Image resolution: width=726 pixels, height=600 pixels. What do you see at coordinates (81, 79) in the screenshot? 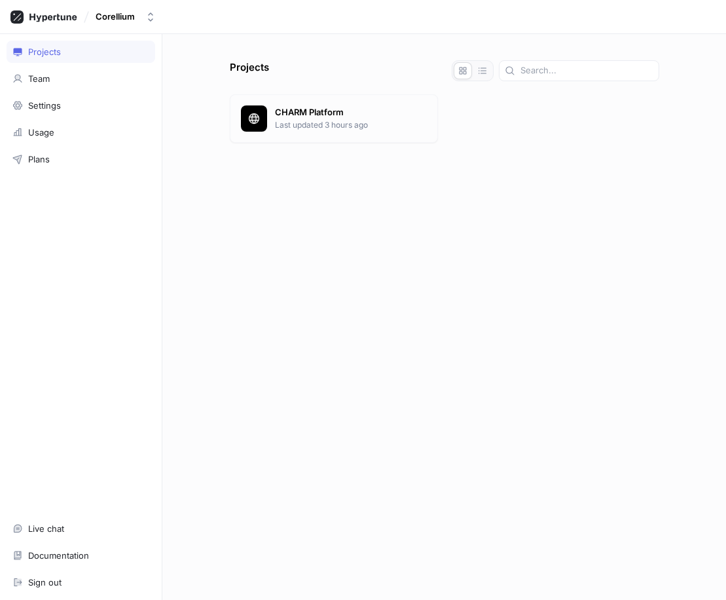
I see `a: Team` at bounding box center [81, 79].